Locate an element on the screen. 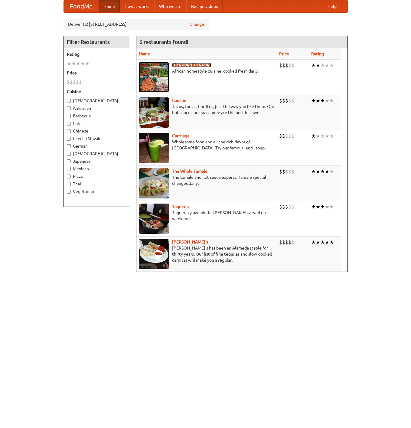 This screenshot has width=411, height=428. img: wholetamale.jpg is located at coordinates (154, 183).